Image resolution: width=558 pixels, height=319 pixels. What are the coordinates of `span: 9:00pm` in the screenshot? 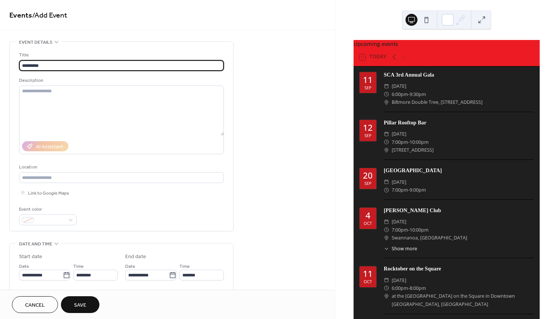 It's located at (418, 190).